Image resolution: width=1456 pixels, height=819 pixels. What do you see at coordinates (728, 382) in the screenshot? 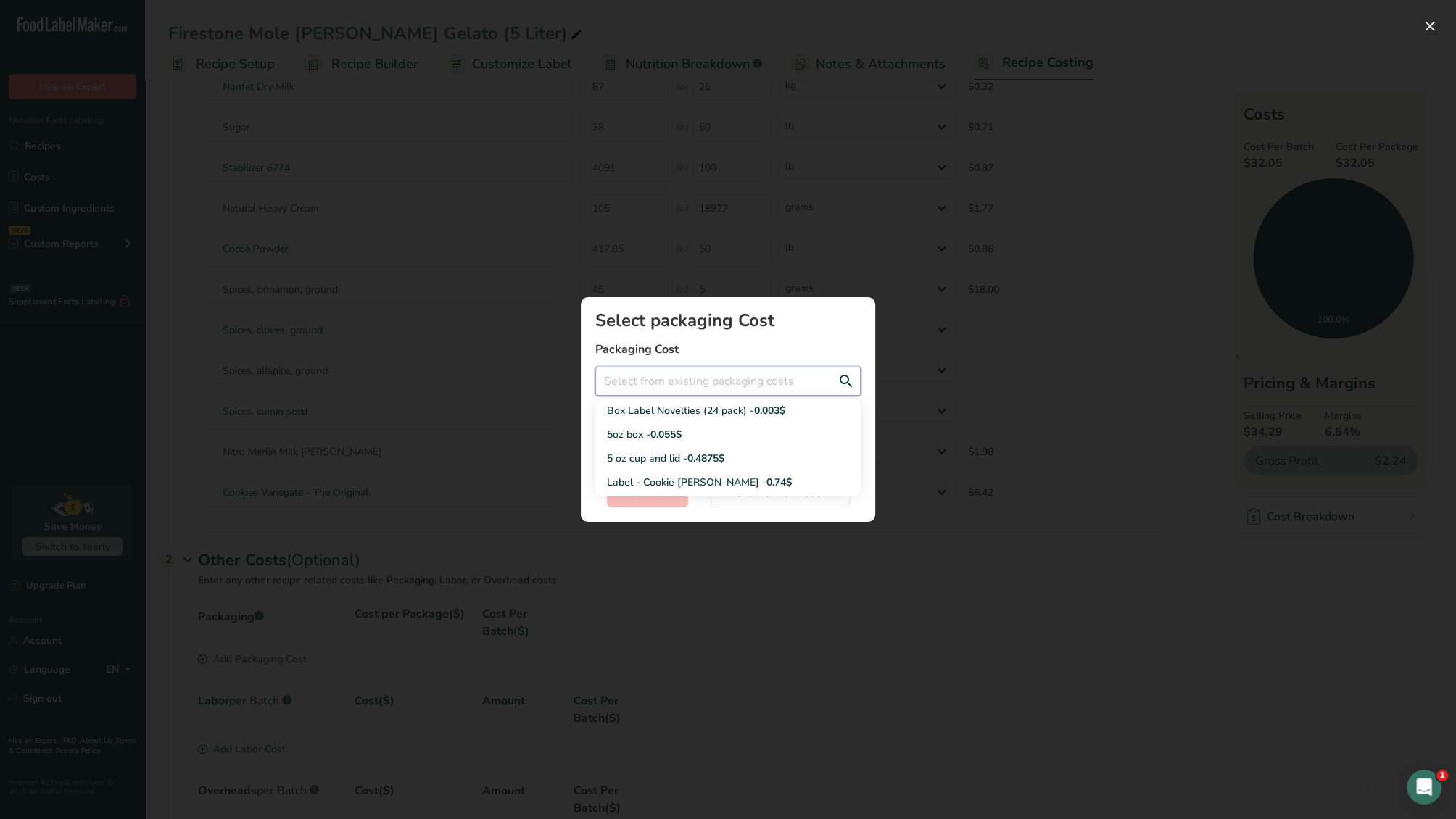
I see `input: Select from existing packaging costs` at bounding box center [728, 382].